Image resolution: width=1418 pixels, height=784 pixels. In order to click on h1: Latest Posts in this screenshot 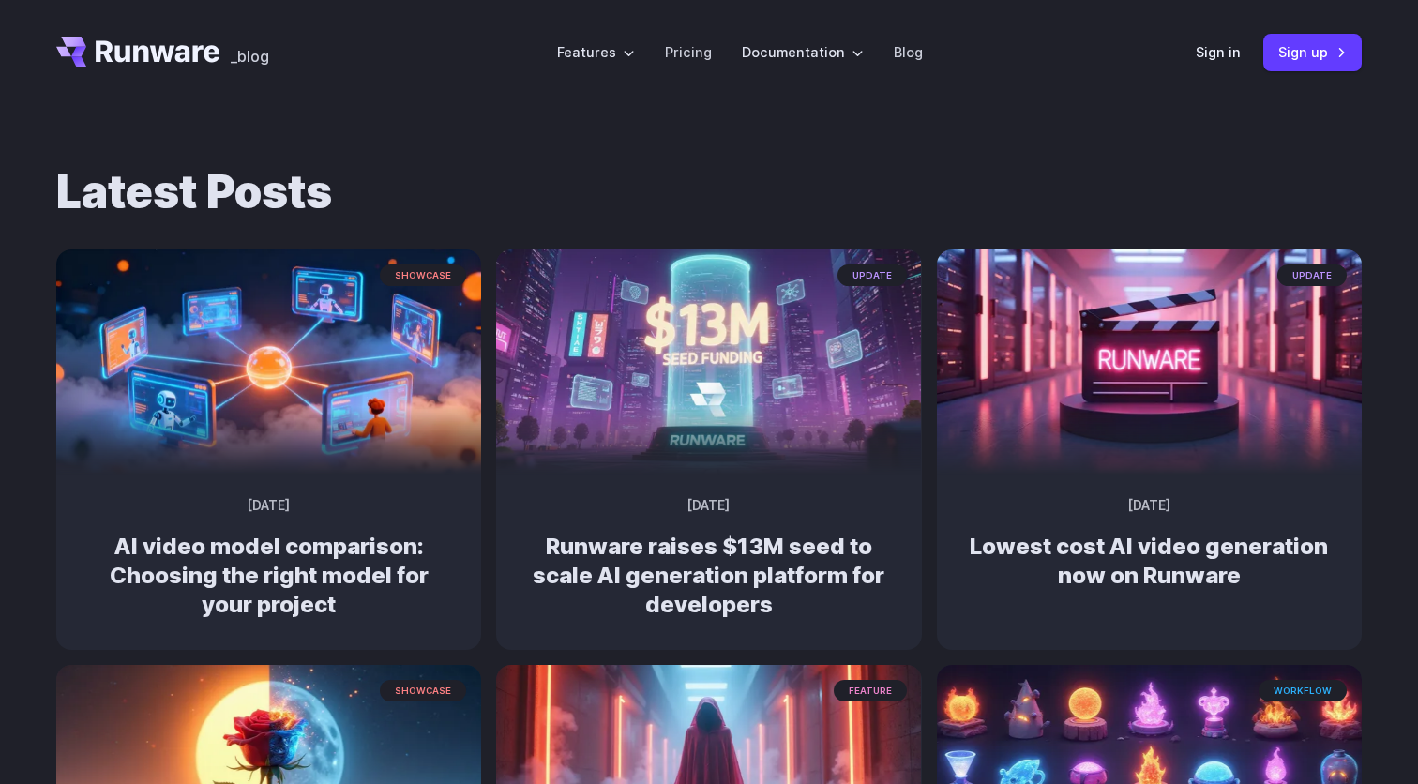, I will do `click(709, 192)`.